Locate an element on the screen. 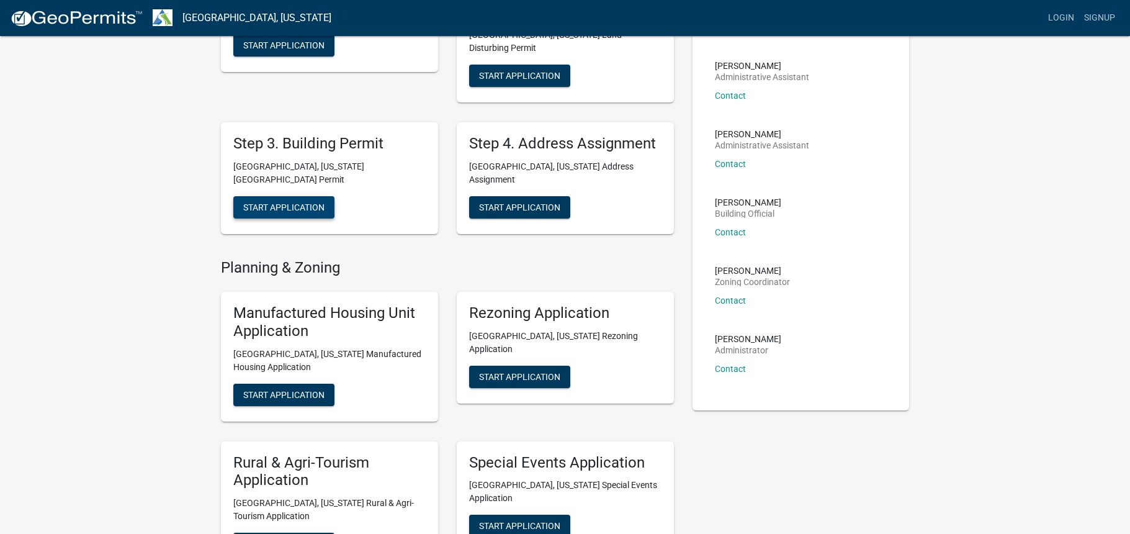 The image size is (1130, 534). h5: Rezoning Application is located at coordinates (565, 313).